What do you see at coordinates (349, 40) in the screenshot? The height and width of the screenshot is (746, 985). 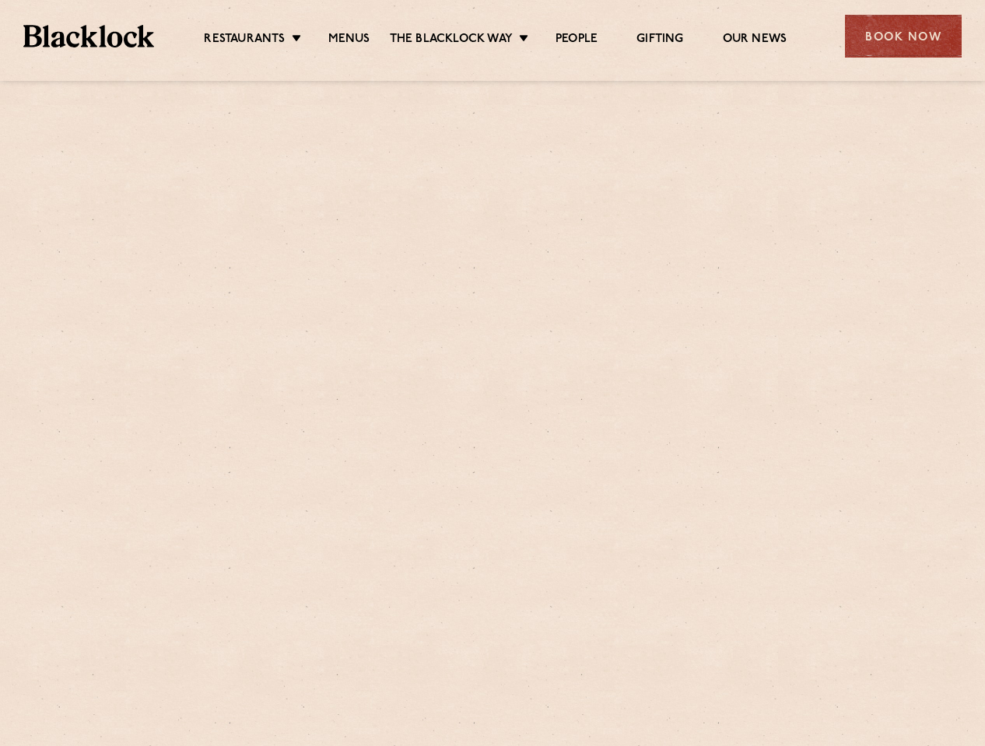 I see `a: Menus` at bounding box center [349, 40].